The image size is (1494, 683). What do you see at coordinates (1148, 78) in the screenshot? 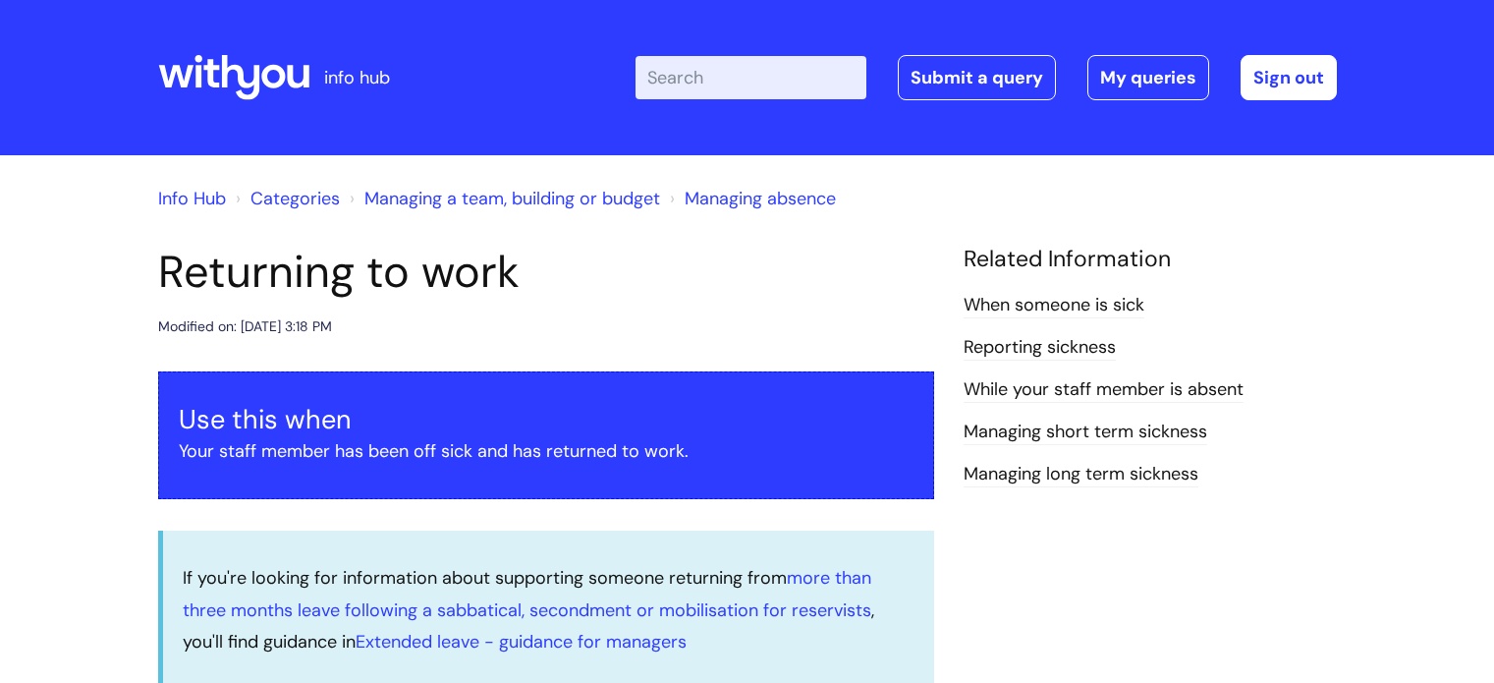
I see `a: My queries` at bounding box center [1148, 78].